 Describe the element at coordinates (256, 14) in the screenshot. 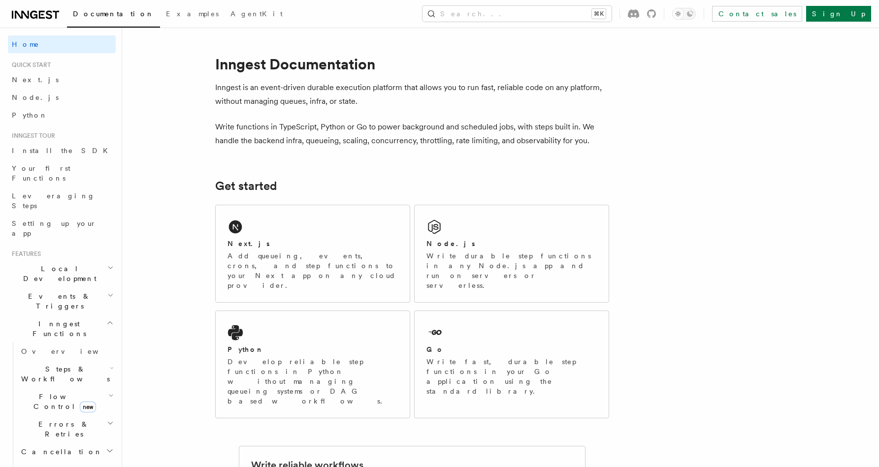

I see `span: AgentKit` at that location.